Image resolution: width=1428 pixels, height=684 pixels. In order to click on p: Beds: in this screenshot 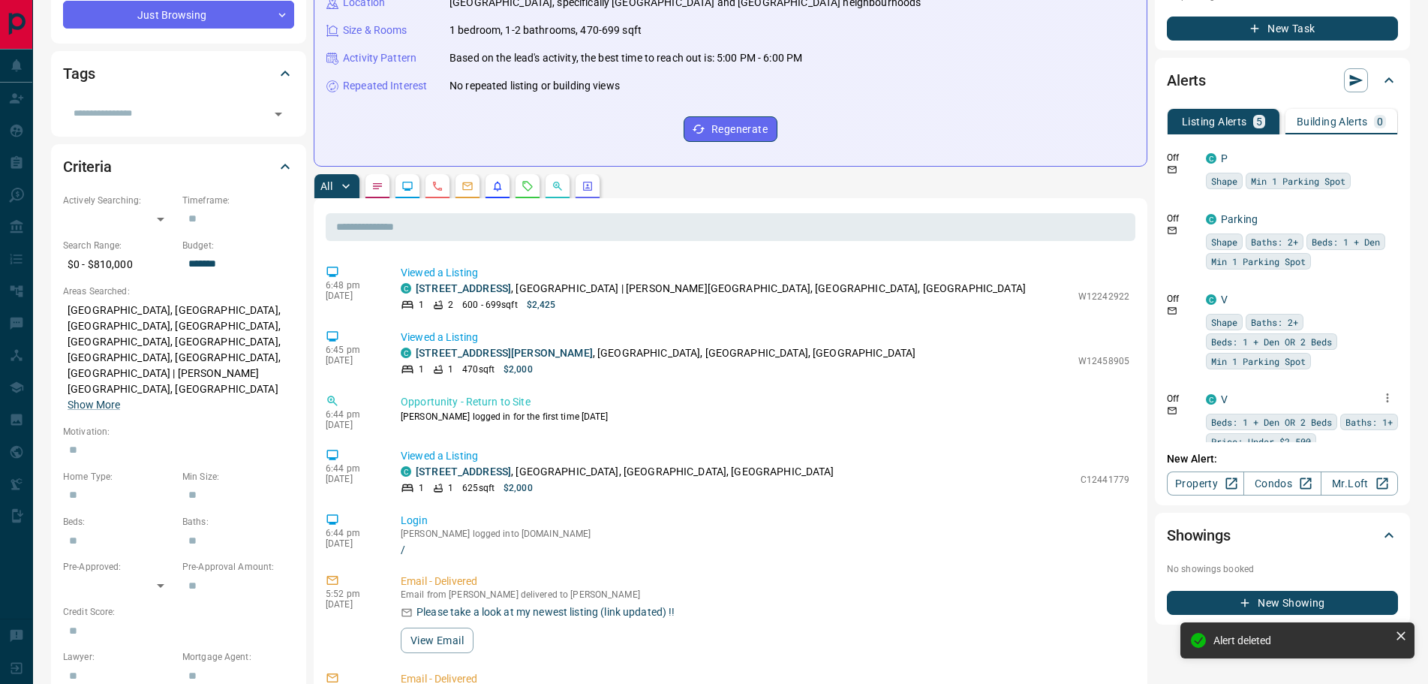, I will do `click(119, 522)`.